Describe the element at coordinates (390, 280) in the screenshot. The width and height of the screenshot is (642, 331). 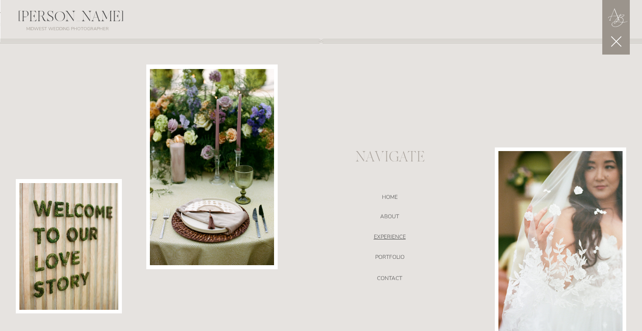
I see `nav: CONTACT` at that location.